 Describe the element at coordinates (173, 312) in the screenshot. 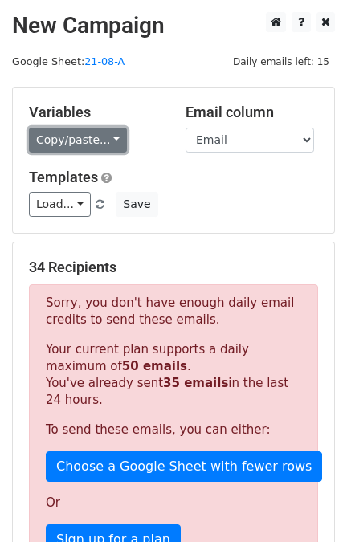

I see `p: Sorry, you don't have enough daily email credits to send these emails.` at that location.